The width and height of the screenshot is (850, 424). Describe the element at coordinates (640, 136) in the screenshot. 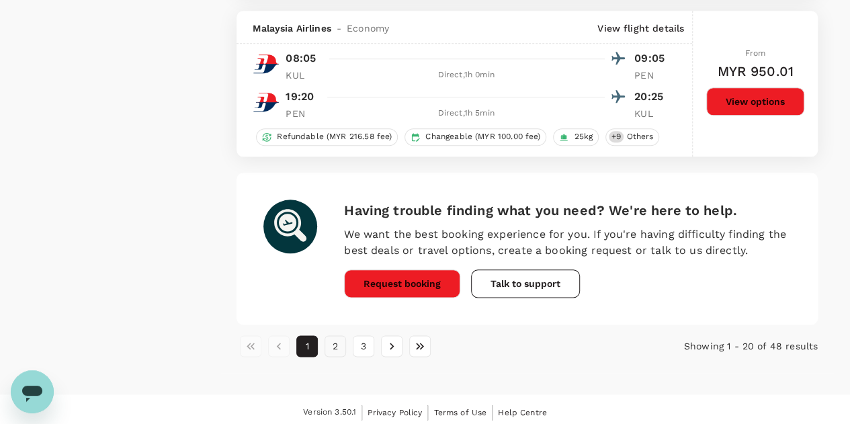

I see `span: Others` at that location.